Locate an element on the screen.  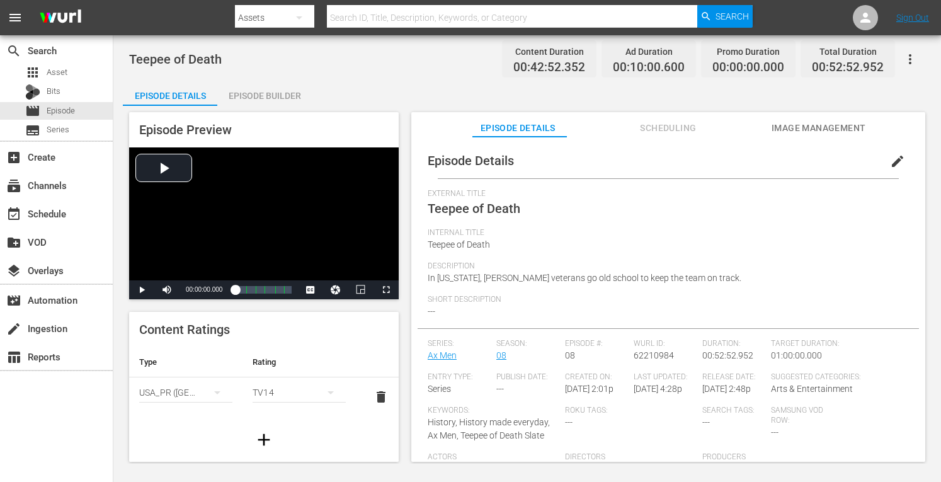
span: 00:00:00.000 is located at coordinates (748, 67).